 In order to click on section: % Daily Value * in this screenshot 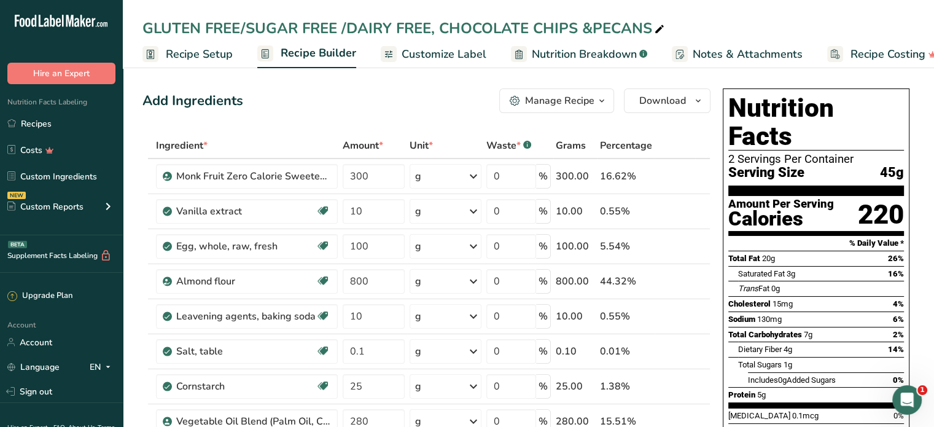, I will do `click(817, 243)`.